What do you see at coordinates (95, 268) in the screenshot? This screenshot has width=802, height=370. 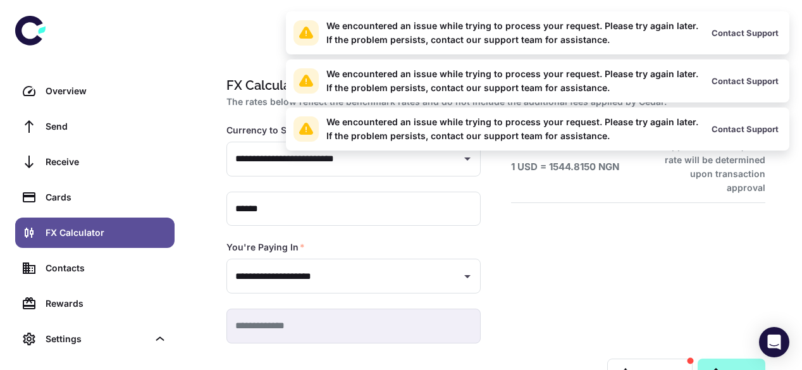 I see `a: Contacts` at bounding box center [95, 268].